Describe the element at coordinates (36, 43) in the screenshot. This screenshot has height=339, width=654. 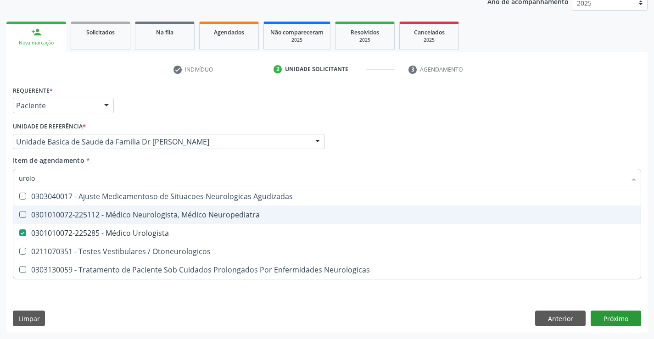
I see `div: Nova marcação` at that location.